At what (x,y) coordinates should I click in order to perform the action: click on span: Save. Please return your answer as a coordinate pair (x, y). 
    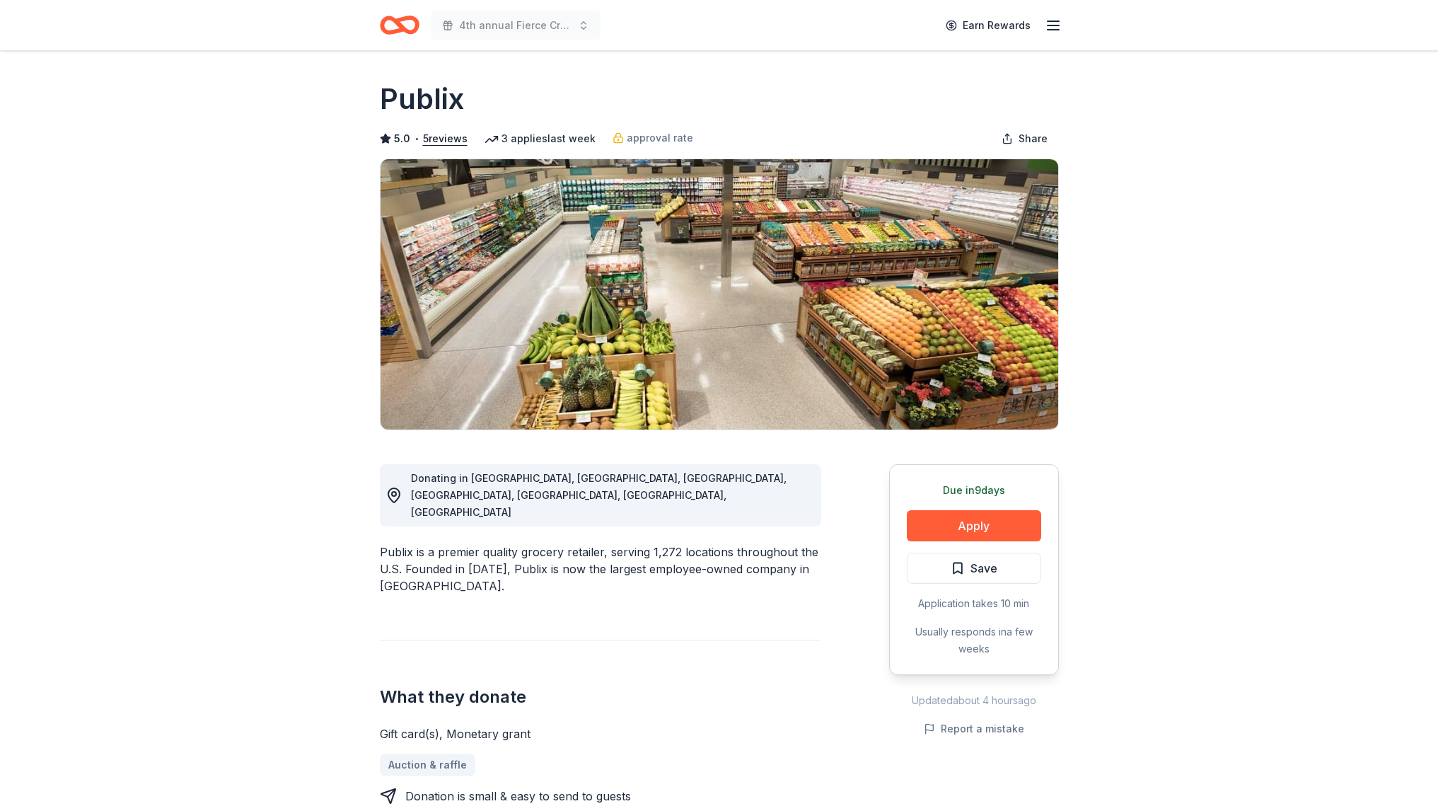
    Looking at the image, I should click on (984, 568).